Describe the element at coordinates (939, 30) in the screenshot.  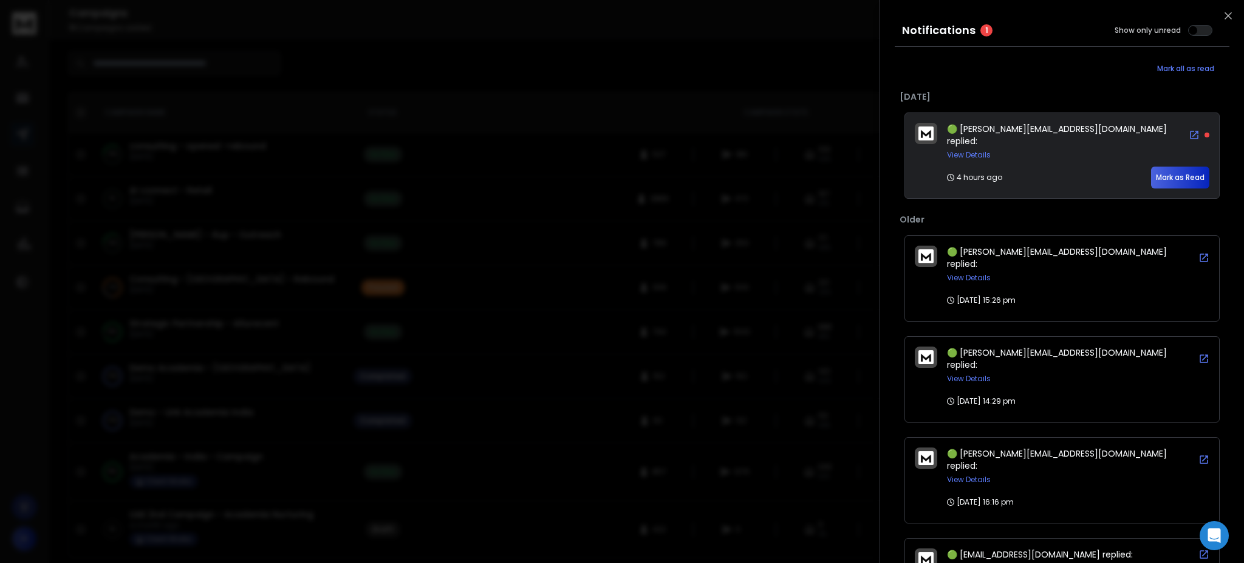
I see `h3: Notifications` at that location.